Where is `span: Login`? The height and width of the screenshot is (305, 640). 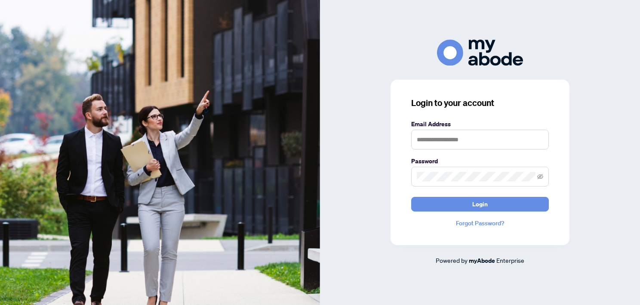 span: Login is located at coordinates (480, 204).